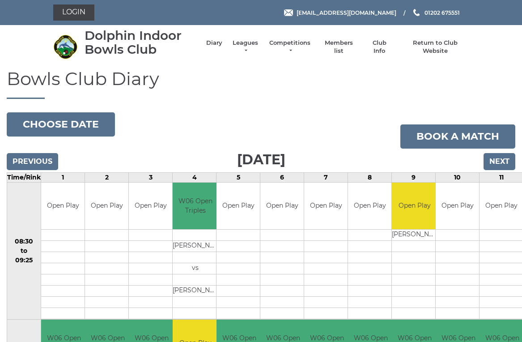 This screenshot has height=342, width=522. I want to click on td: 9, so click(414, 177).